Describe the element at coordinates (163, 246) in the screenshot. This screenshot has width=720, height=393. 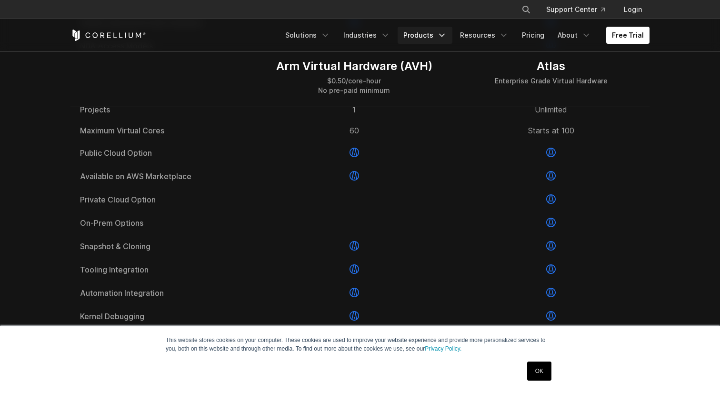
I see `span: Snapshot & Cloning` at that location.